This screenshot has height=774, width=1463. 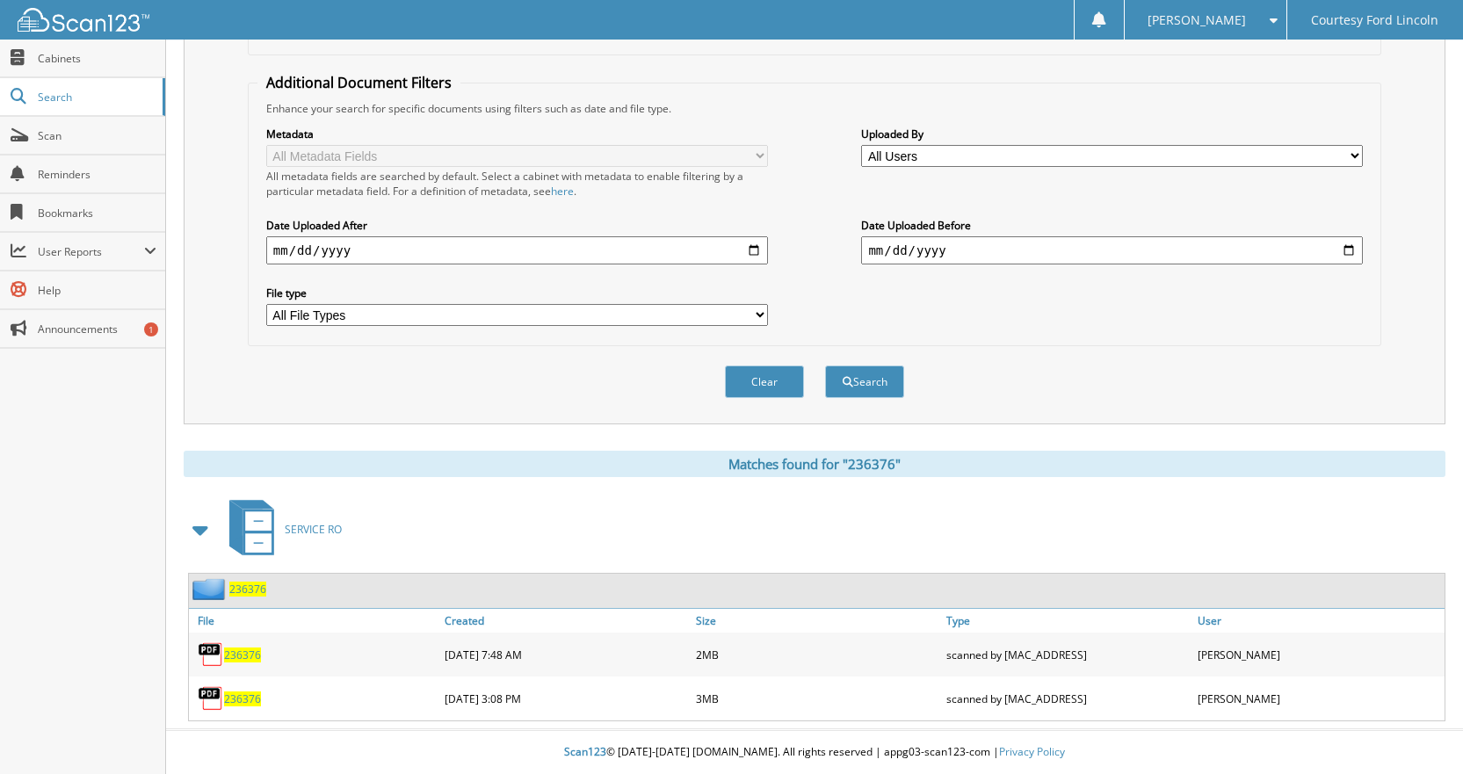 What do you see at coordinates (517, 250) in the screenshot?
I see `input: start` at bounding box center [517, 250].